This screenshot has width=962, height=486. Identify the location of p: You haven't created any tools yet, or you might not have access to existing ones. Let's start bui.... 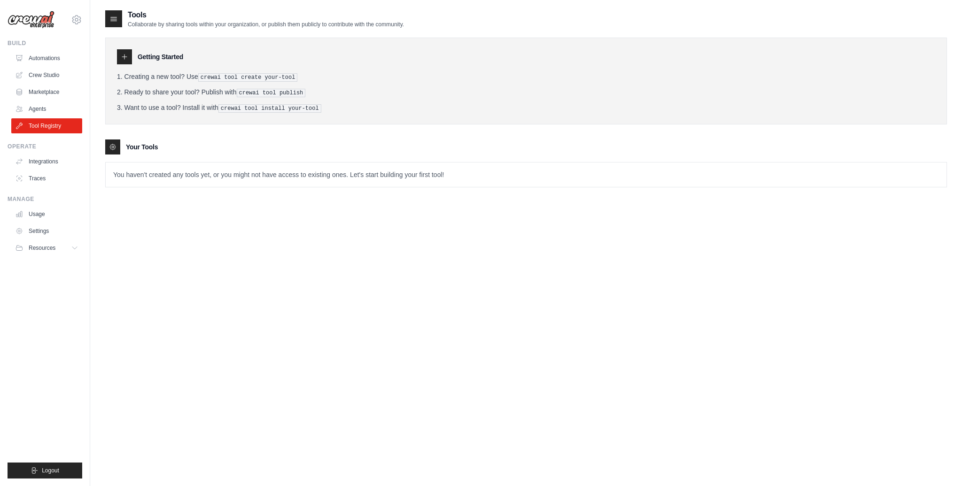
(526, 175).